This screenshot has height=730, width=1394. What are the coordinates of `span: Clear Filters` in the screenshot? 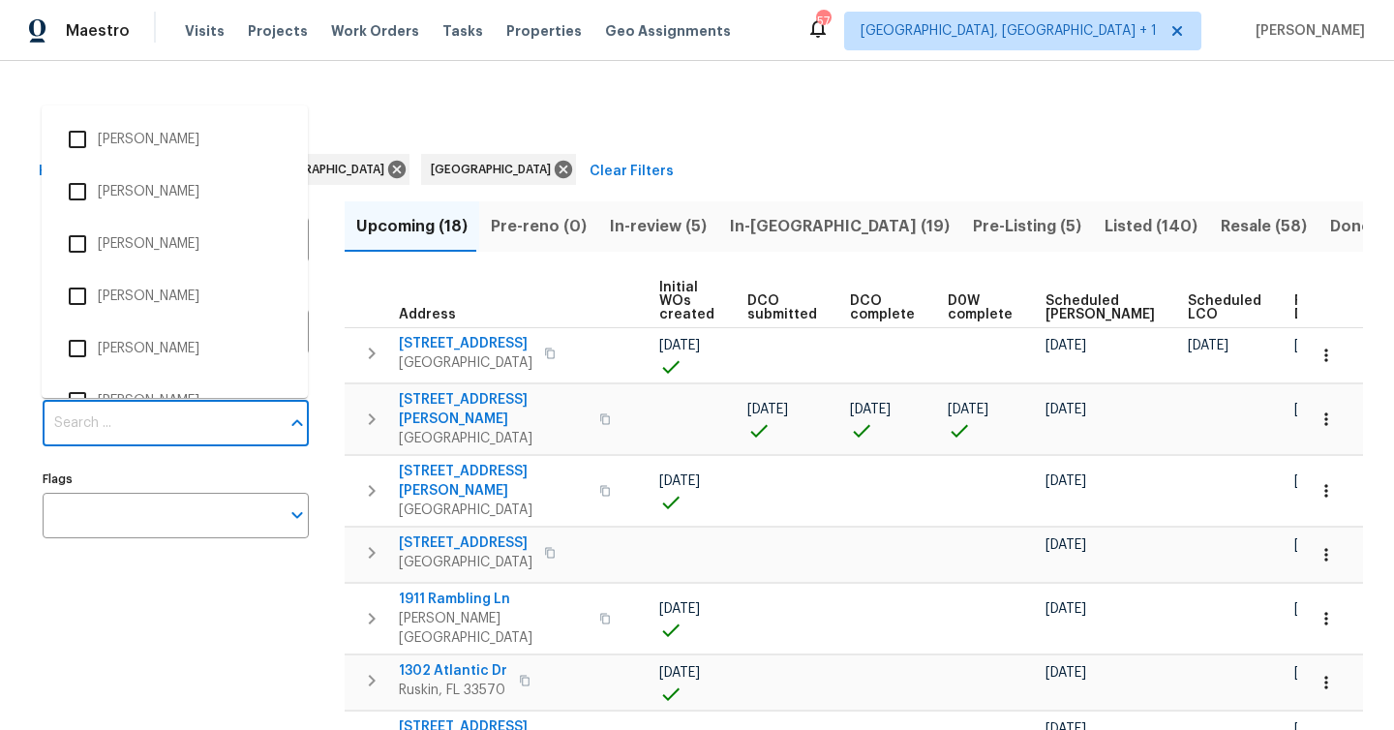 It's located at (631, 171).